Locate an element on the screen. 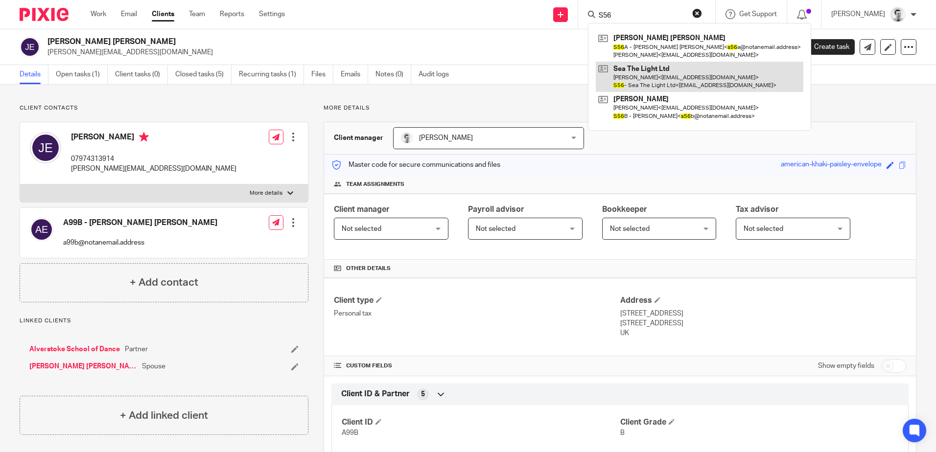 This screenshot has width=936, height=452. i: Primary is located at coordinates (144, 137).